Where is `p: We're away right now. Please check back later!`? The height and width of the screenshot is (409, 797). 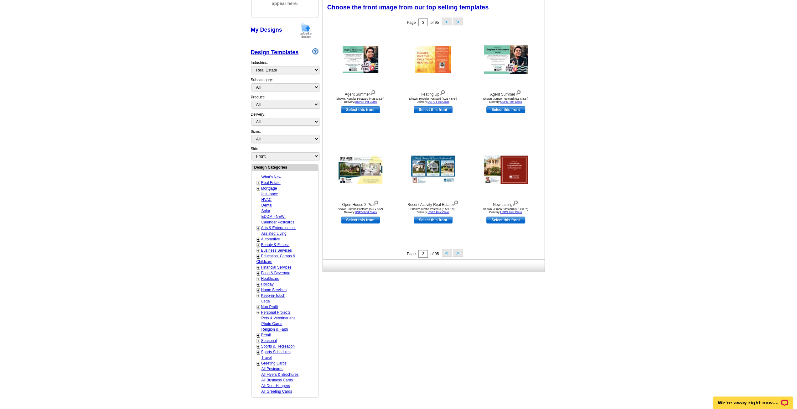 p: We're away right now. Please check back later! is located at coordinates (40, 13).